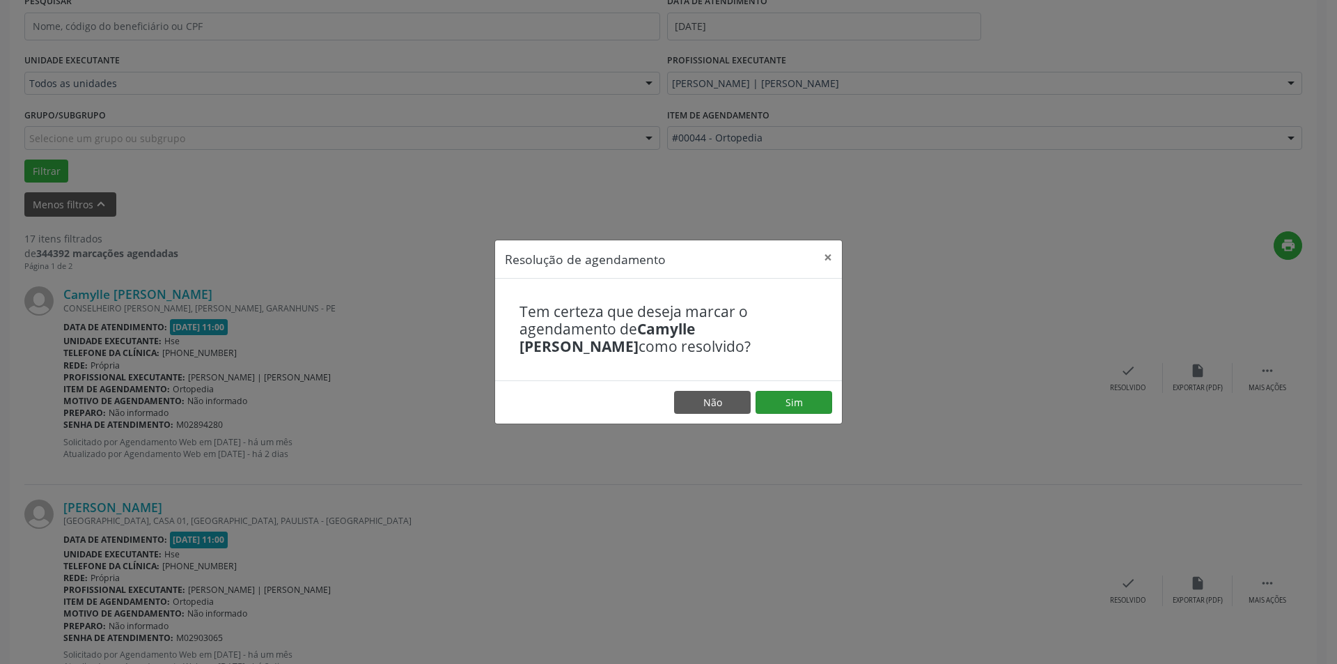  I want to click on button: Close, so click(828, 257).